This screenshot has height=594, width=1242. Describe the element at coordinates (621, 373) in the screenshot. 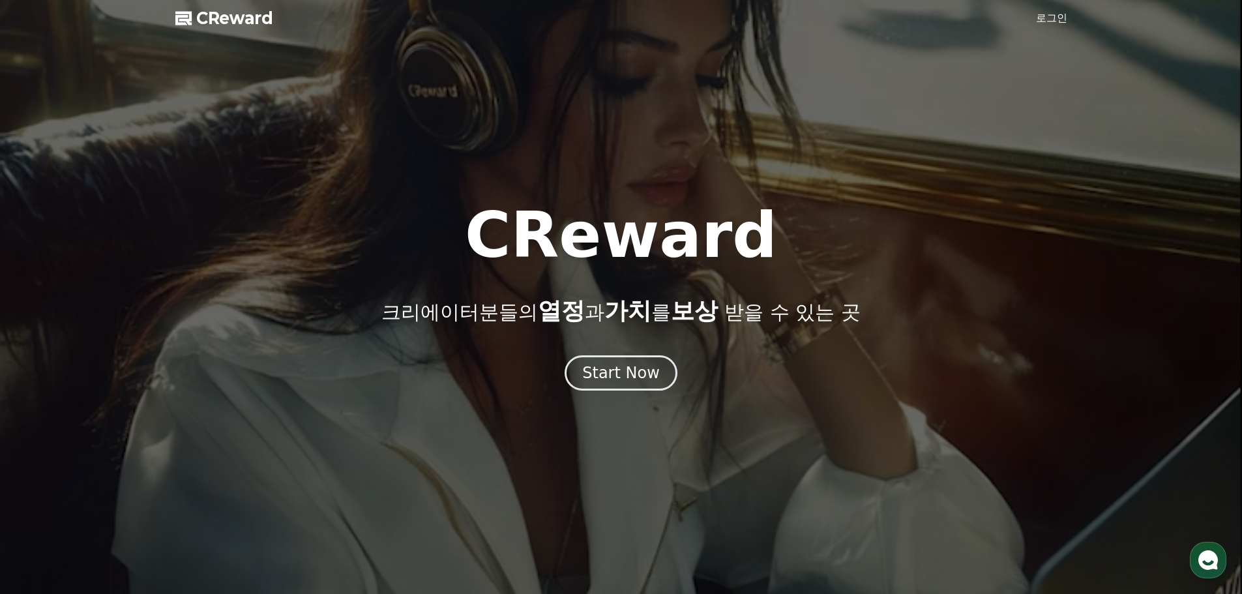

I see `button: Start Now` at that location.